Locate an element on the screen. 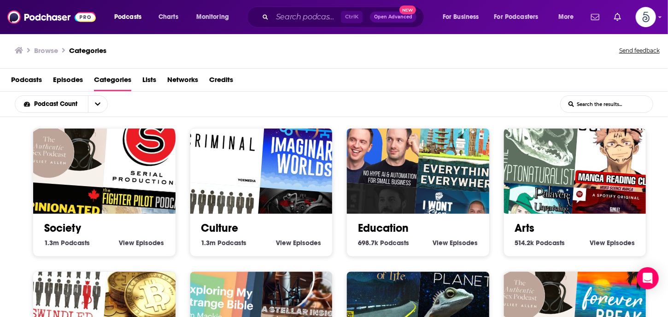 The height and width of the screenshot is (317, 668). h1: Categories is located at coordinates (88, 50).